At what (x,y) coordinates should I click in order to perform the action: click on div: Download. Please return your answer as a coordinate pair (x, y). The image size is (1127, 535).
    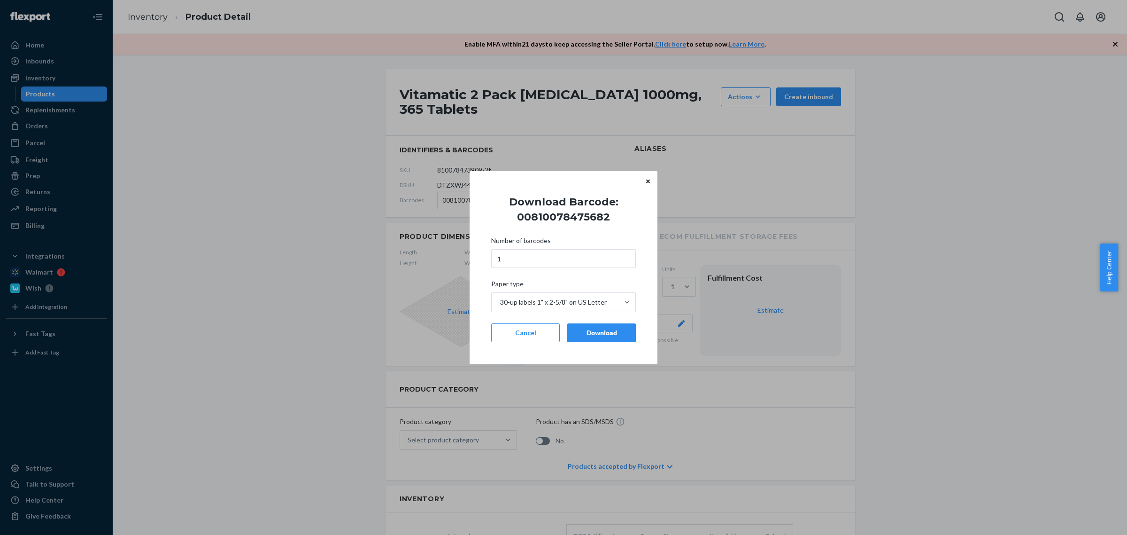
    Looking at the image, I should click on (602, 333).